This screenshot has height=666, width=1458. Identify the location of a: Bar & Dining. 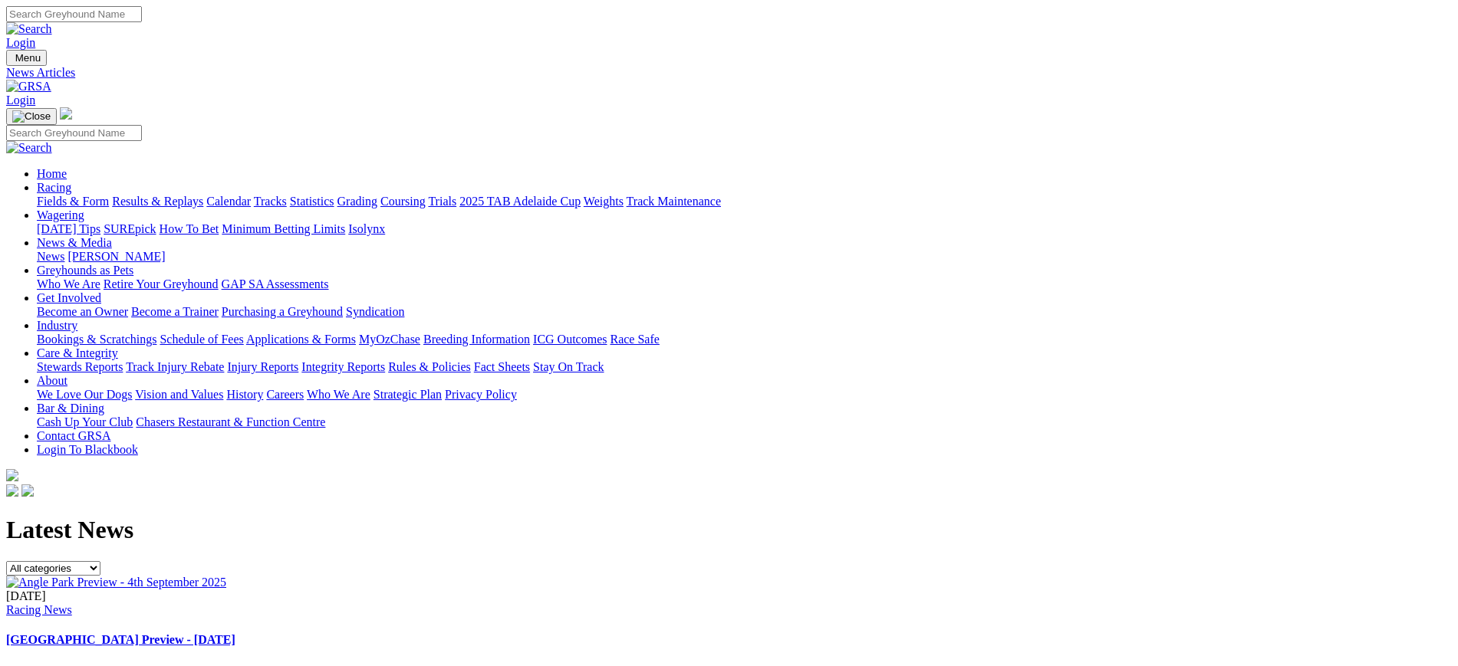
(71, 408).